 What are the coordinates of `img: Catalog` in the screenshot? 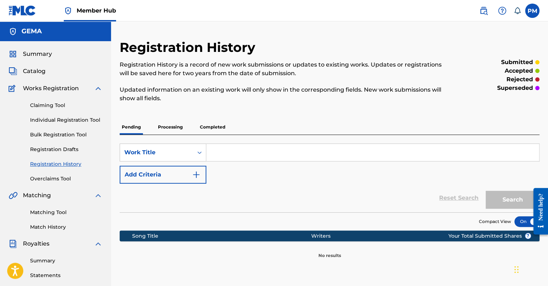 It's located at (13, 71).